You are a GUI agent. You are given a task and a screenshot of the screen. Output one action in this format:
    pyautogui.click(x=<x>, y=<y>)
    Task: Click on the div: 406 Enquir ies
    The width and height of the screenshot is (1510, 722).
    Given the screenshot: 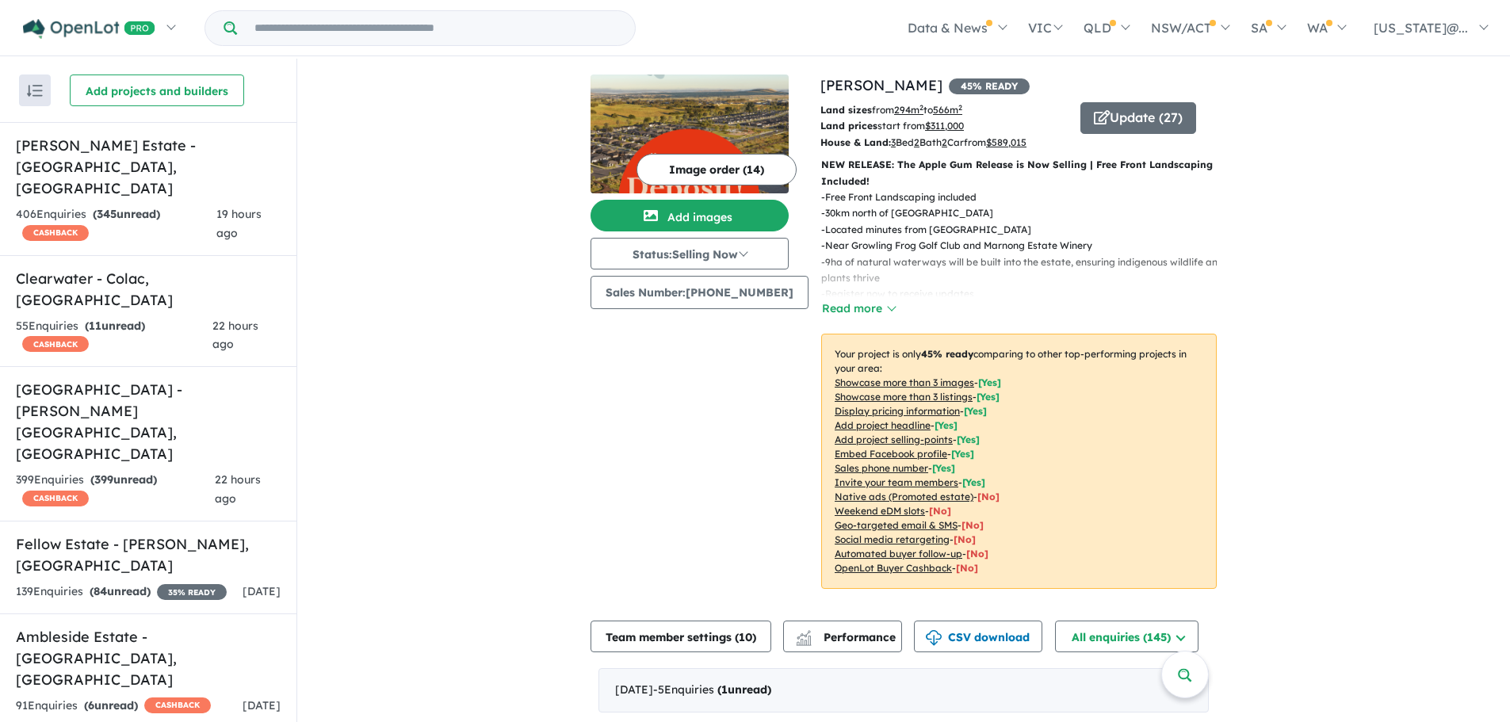 What is the action you would take?
    pyautogui.click(x=116, y=224)
    